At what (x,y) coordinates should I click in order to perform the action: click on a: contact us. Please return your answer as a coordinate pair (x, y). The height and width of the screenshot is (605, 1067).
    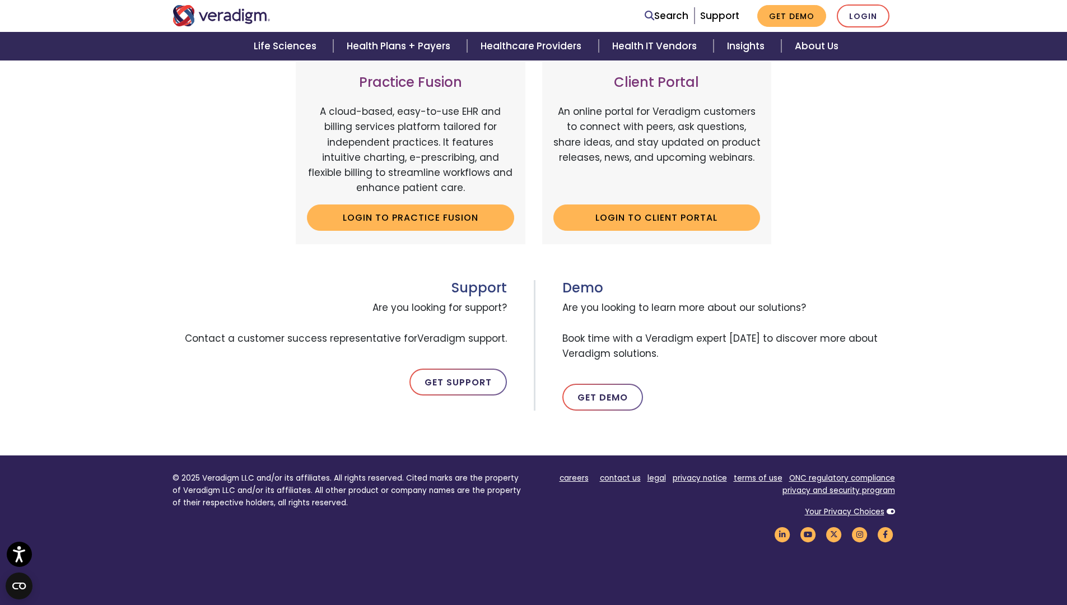
    Looking at the image, I should click on (620, 478).